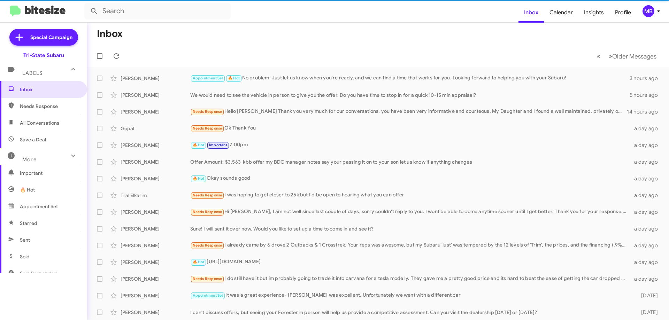  I want to click on a: Inbox, so click(531, 13).